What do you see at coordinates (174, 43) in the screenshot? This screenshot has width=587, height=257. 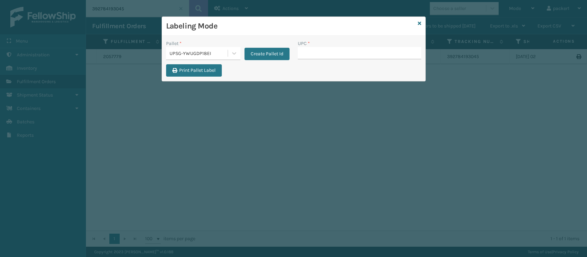 I see `label: Pallet` at bounding box center [174, 43].